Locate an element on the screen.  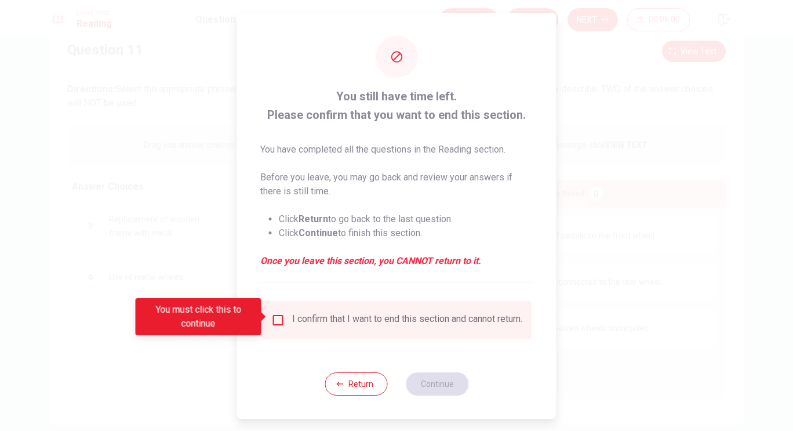
strong: Return is located at coordinates (313, 218).